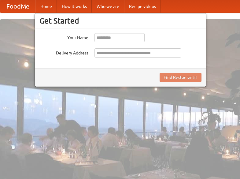 The height and width of the screenshot is (179, 240). I want to click on label: Delivery Address, so click(64, 52).